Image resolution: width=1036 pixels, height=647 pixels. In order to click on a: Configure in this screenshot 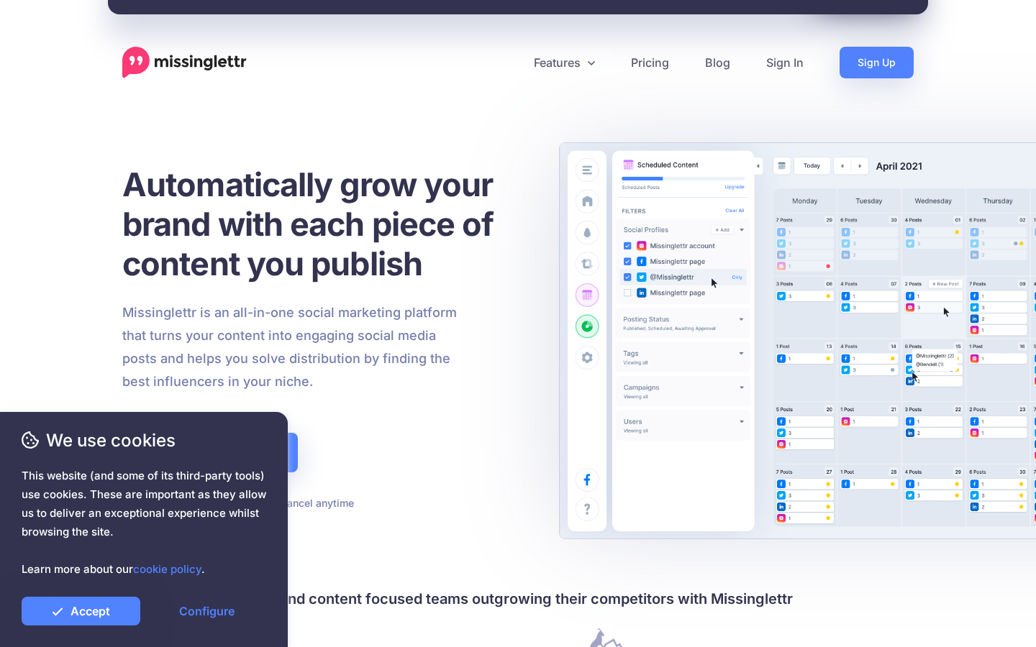, I will do `click(206, 611)`.